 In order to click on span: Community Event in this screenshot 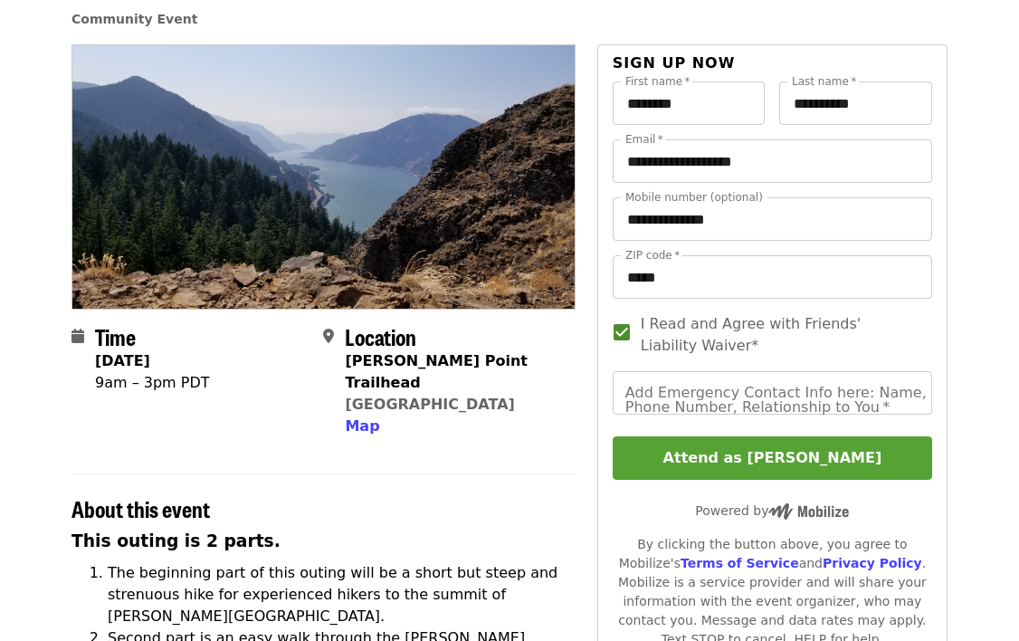, I will do `click(134, 19)`.